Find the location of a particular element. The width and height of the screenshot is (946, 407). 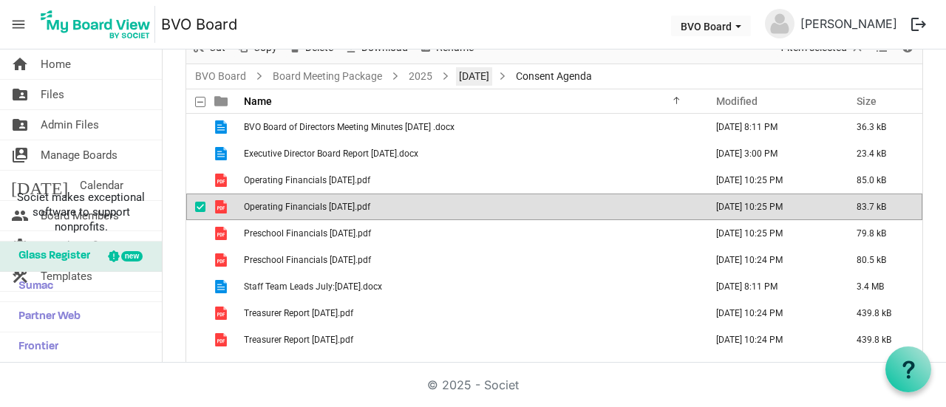

span: Size is located at coordinates (866, 101).